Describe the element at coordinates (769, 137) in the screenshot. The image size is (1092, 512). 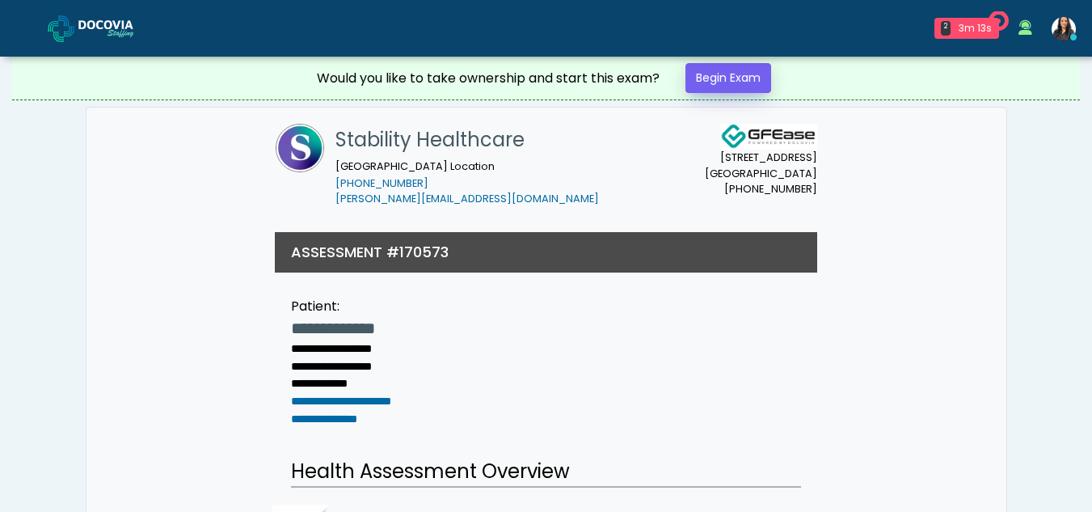
I see `img: Docovia Staffing Logo` at that location.